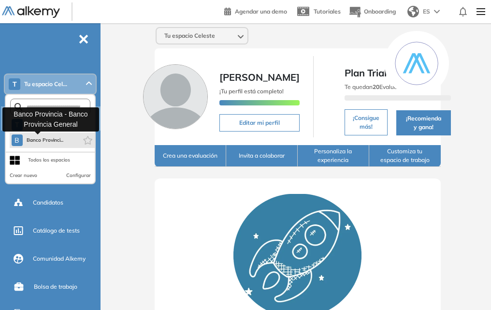 The width and height of the screenshot is (491, 310). I want to click on button: Crear nuevo, so click(23, 175).